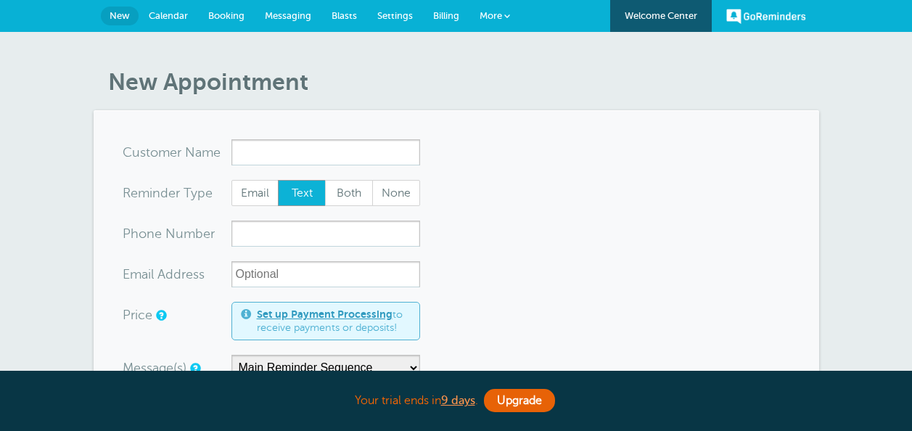 The image size is (912, 431). I want to click on span: Booking, so click(226, 15).